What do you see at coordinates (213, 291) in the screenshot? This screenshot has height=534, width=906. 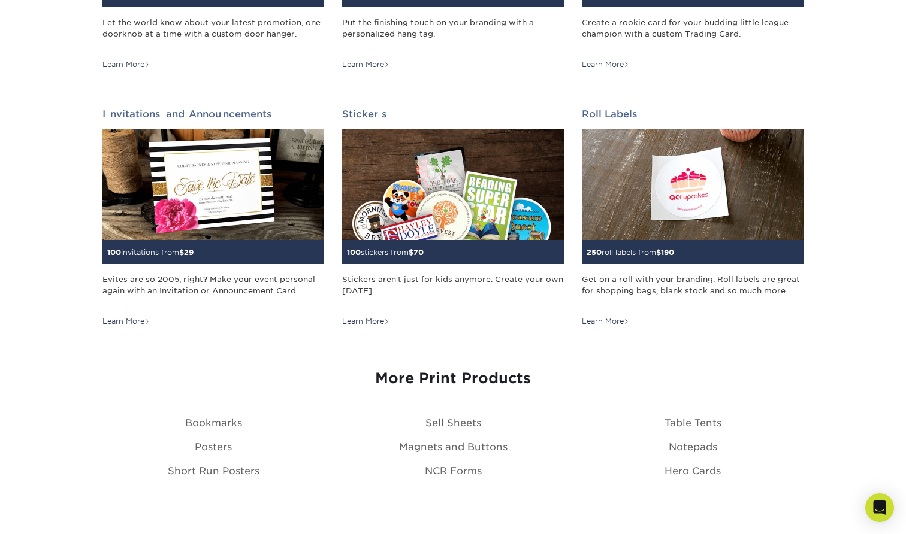 I see `div: Evites are so 2005, right? Make your event personal again with an Invitation or Announcement Card.` at bounding box center [213, 291].